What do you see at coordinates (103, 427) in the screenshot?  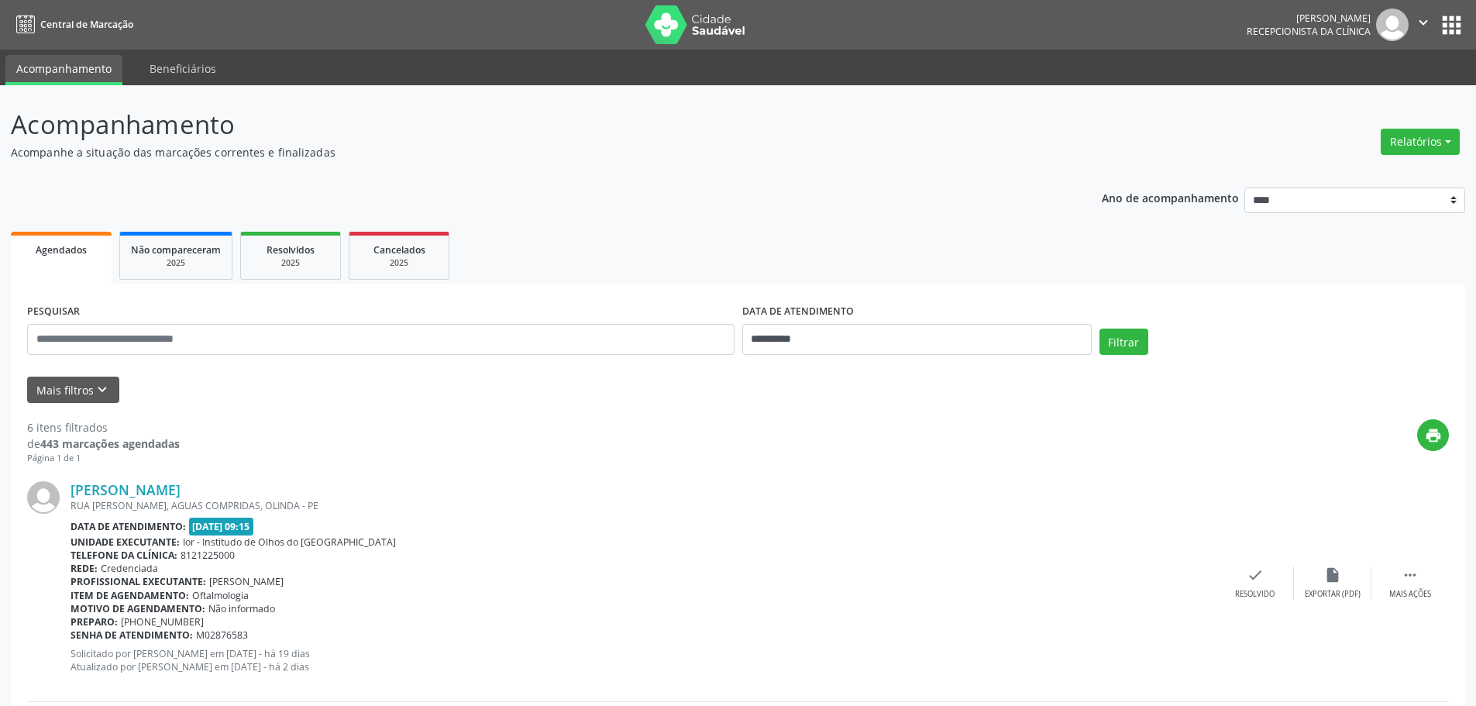 I see `div: 6 itens filtrados` at bounding box center [103, 427].